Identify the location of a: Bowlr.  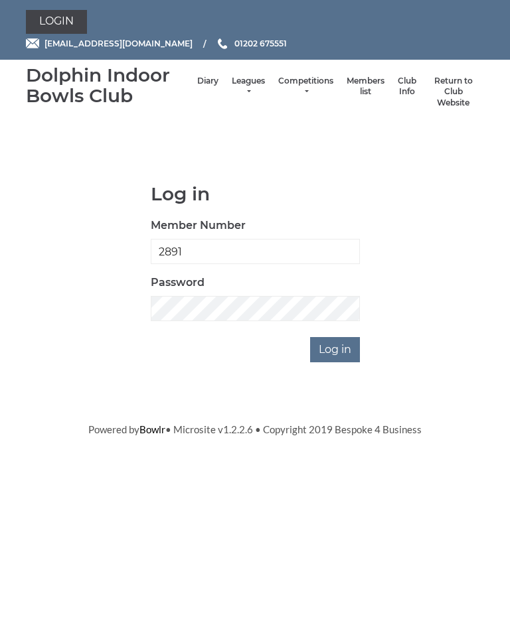
(152, 429).